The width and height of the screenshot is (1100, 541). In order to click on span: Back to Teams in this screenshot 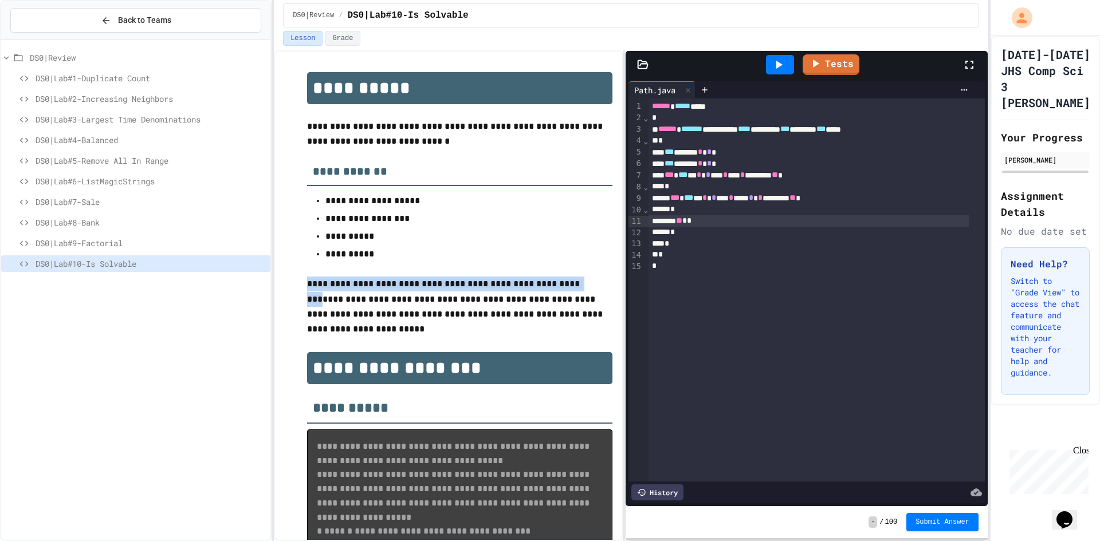, I will do `click(144, 20)`.